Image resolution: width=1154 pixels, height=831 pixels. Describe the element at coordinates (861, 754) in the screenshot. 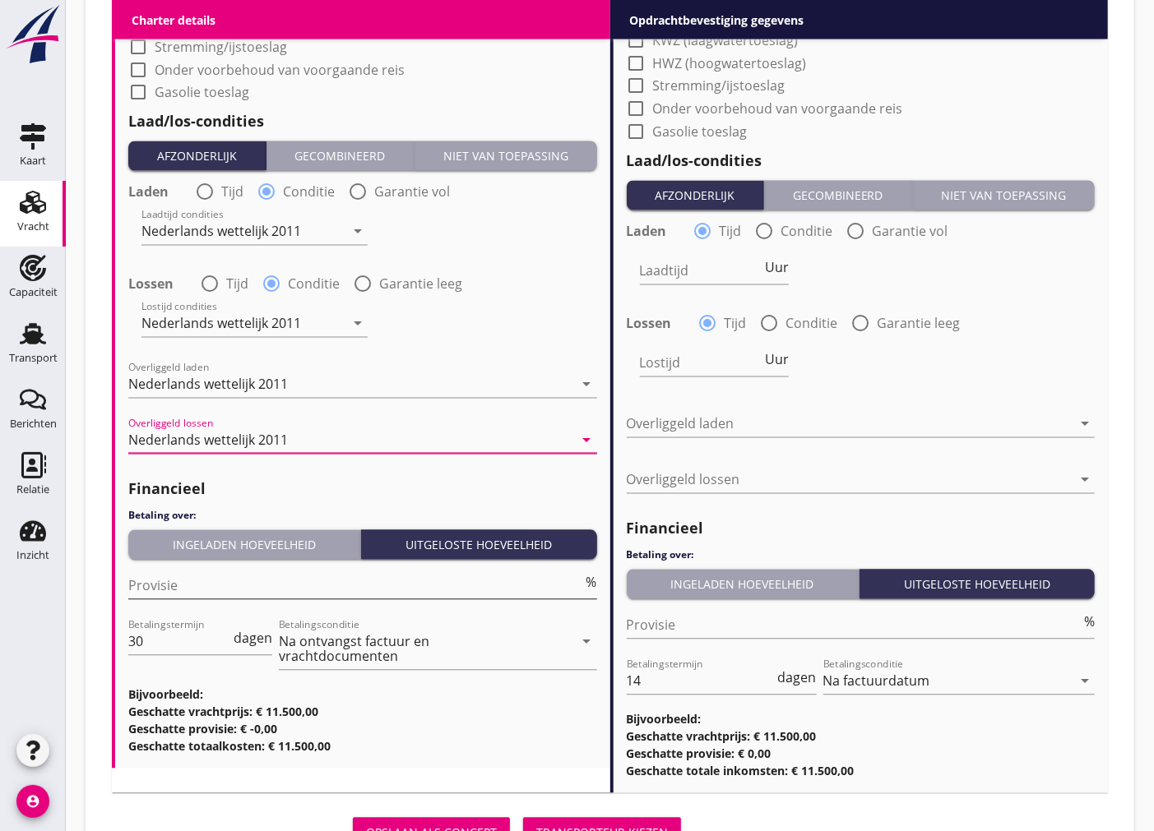

I see `h3: Geschatte provisie: € 0,00` at that location.